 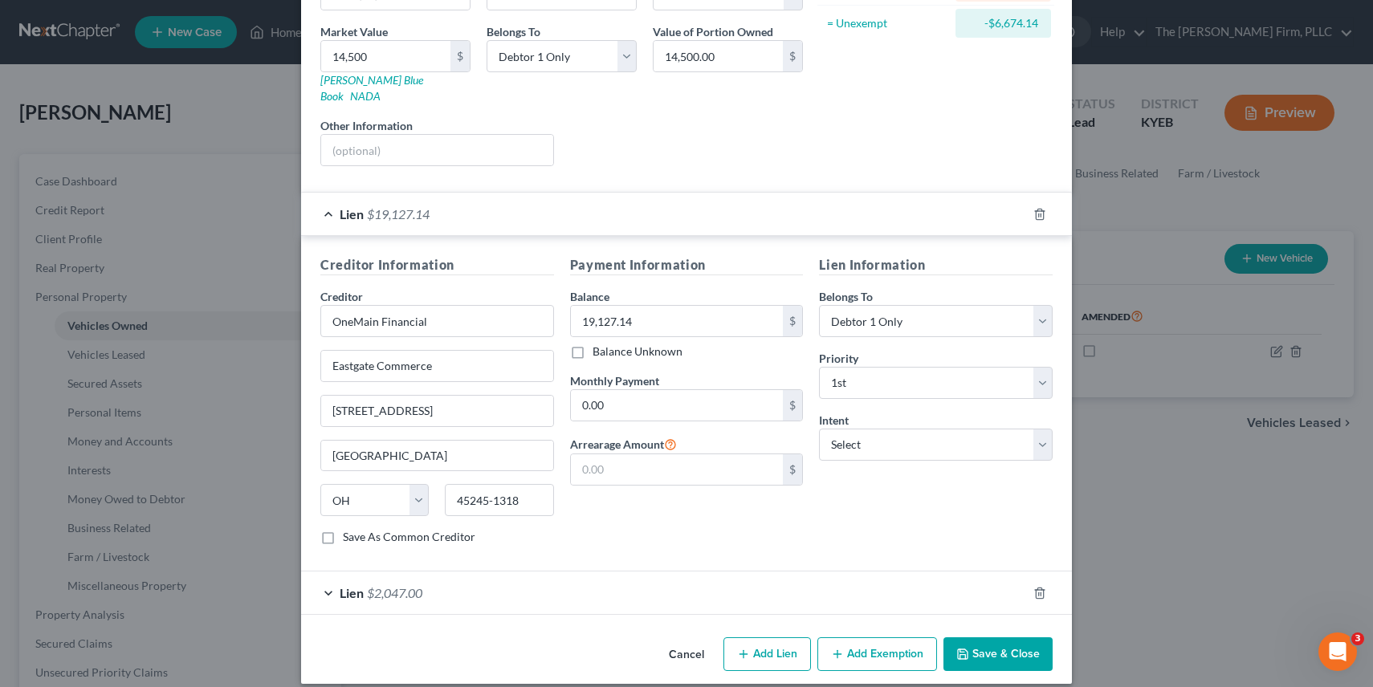 I want to click on label: Balance, so click(x=589, y=296).